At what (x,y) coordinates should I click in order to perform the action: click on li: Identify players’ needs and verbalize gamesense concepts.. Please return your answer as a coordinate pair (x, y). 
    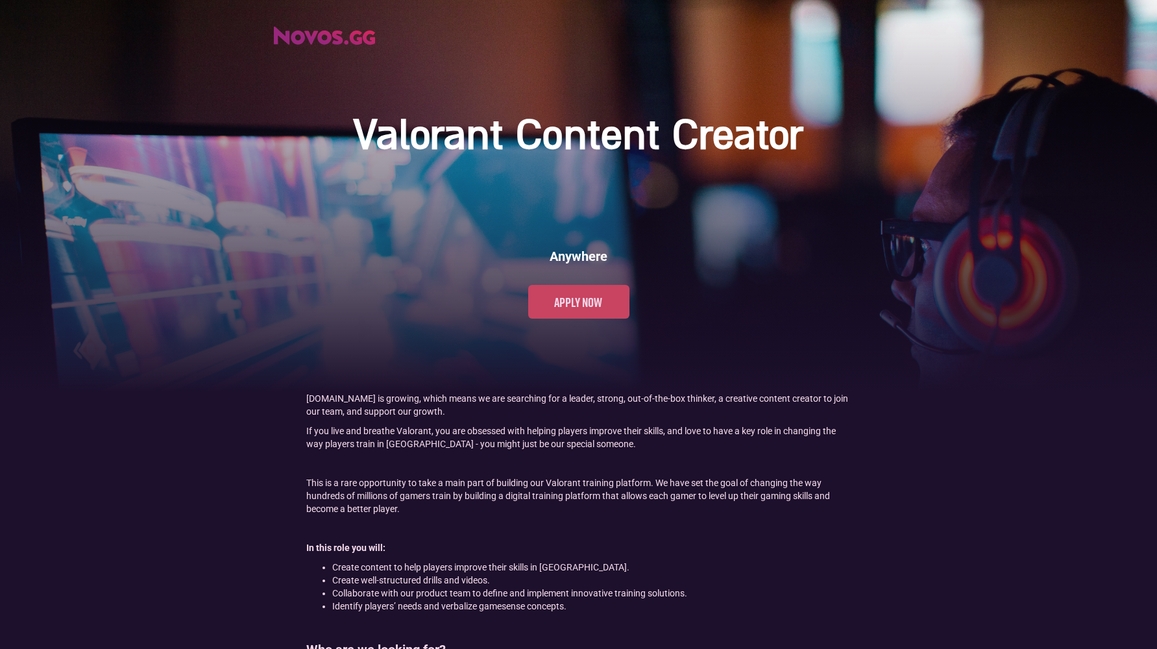
    Looking at the image, I should click on (592, 606).